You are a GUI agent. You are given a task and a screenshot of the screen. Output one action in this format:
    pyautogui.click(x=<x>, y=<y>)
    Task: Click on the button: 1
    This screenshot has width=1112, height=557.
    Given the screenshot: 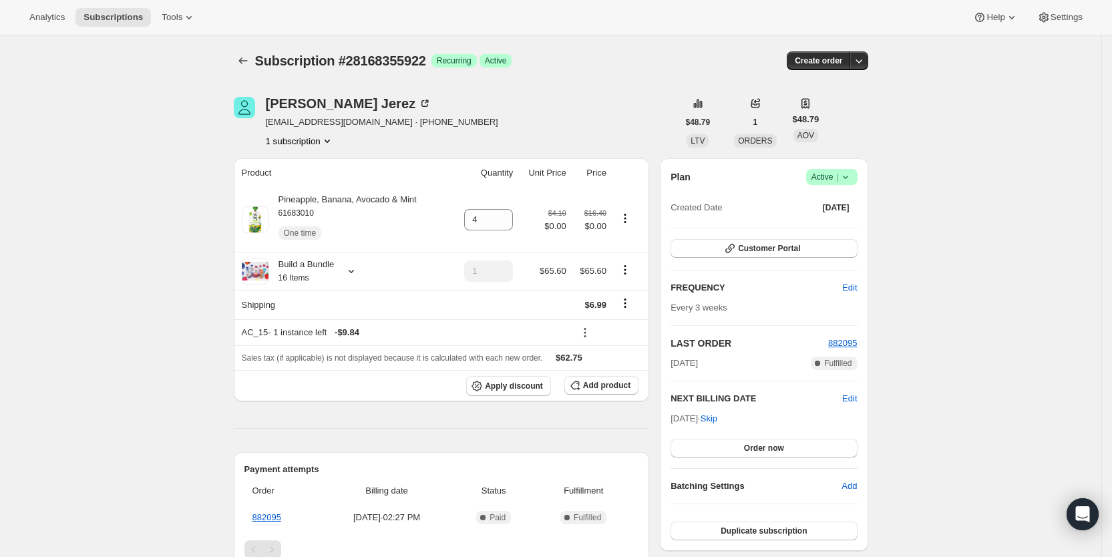 What is the action you would take?
    pyautogui.click(x=755, y=122)
    